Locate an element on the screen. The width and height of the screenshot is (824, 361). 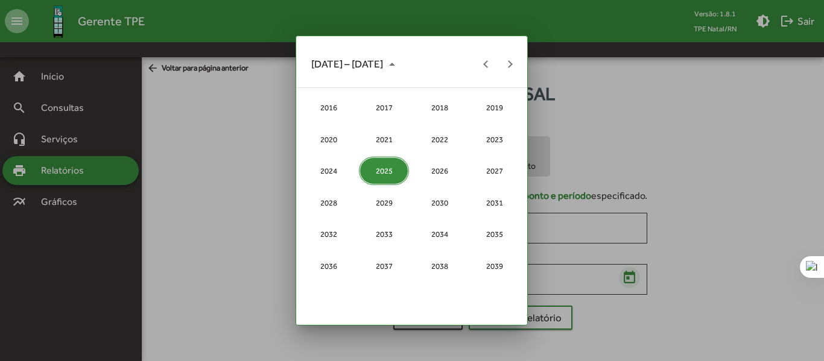
td: 2019 is located at coordinates (495, 108).